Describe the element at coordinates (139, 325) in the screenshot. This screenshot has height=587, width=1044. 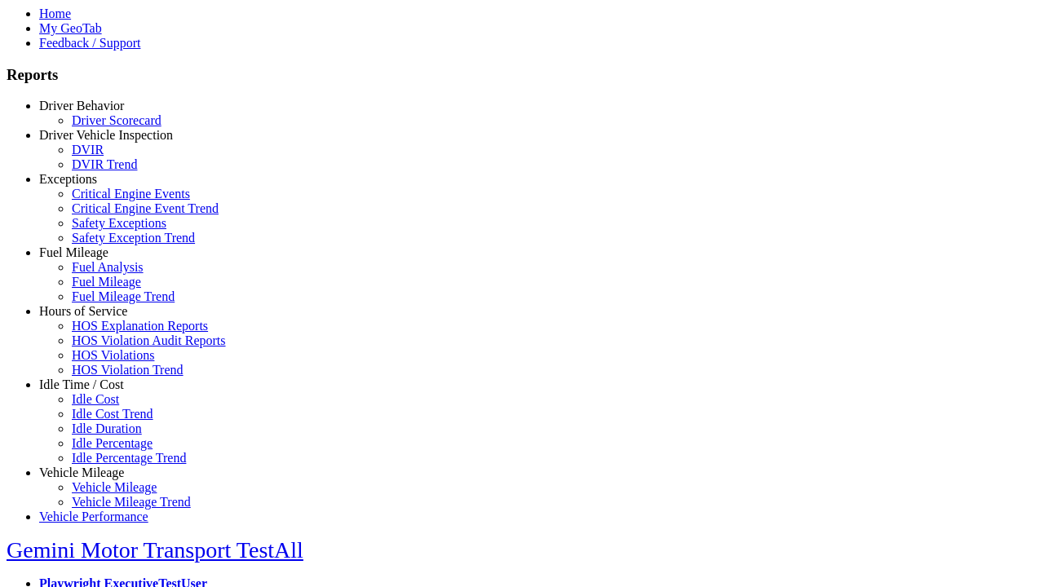
I see `a: HOS Explanation Reports` at that location.